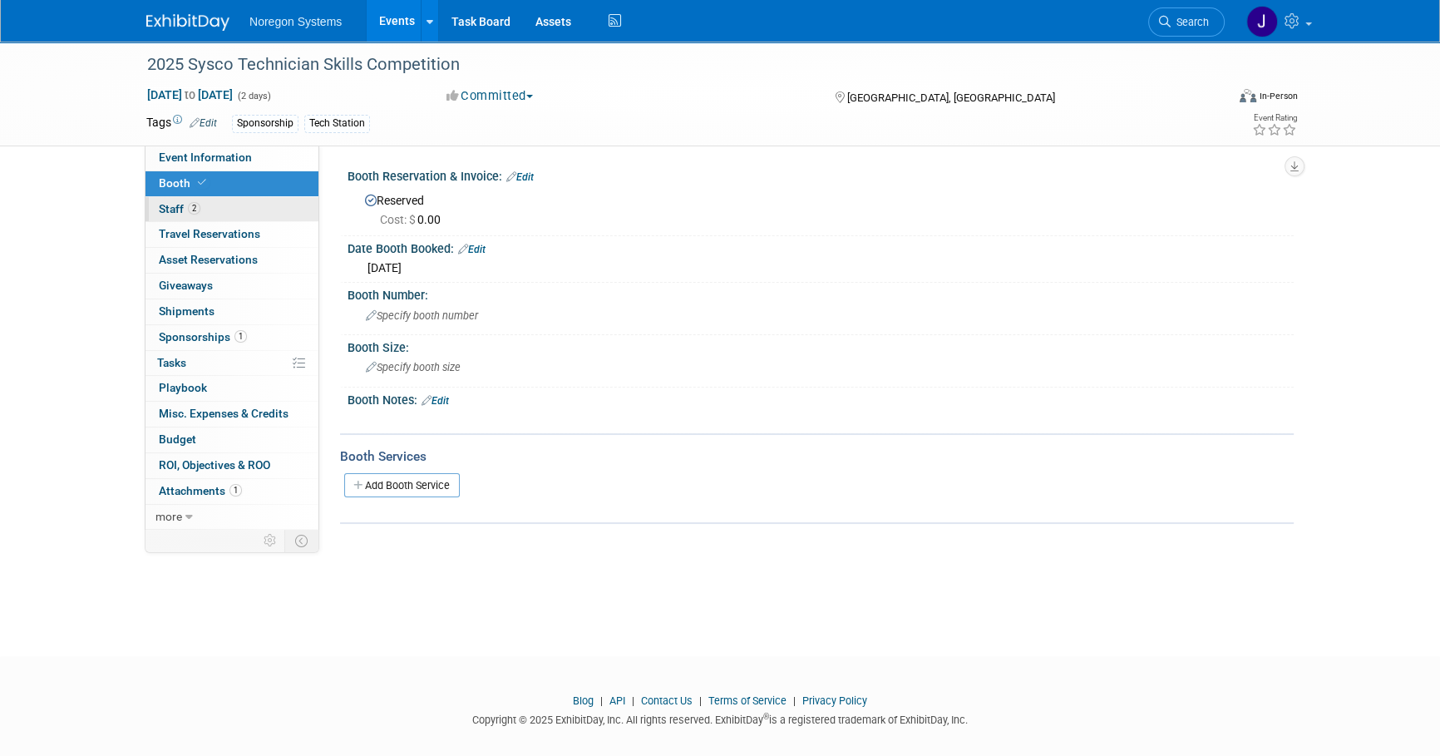 This screenshot has width=1440, height=756. I want to click on div: Booth Notes:, so click(821, 398).